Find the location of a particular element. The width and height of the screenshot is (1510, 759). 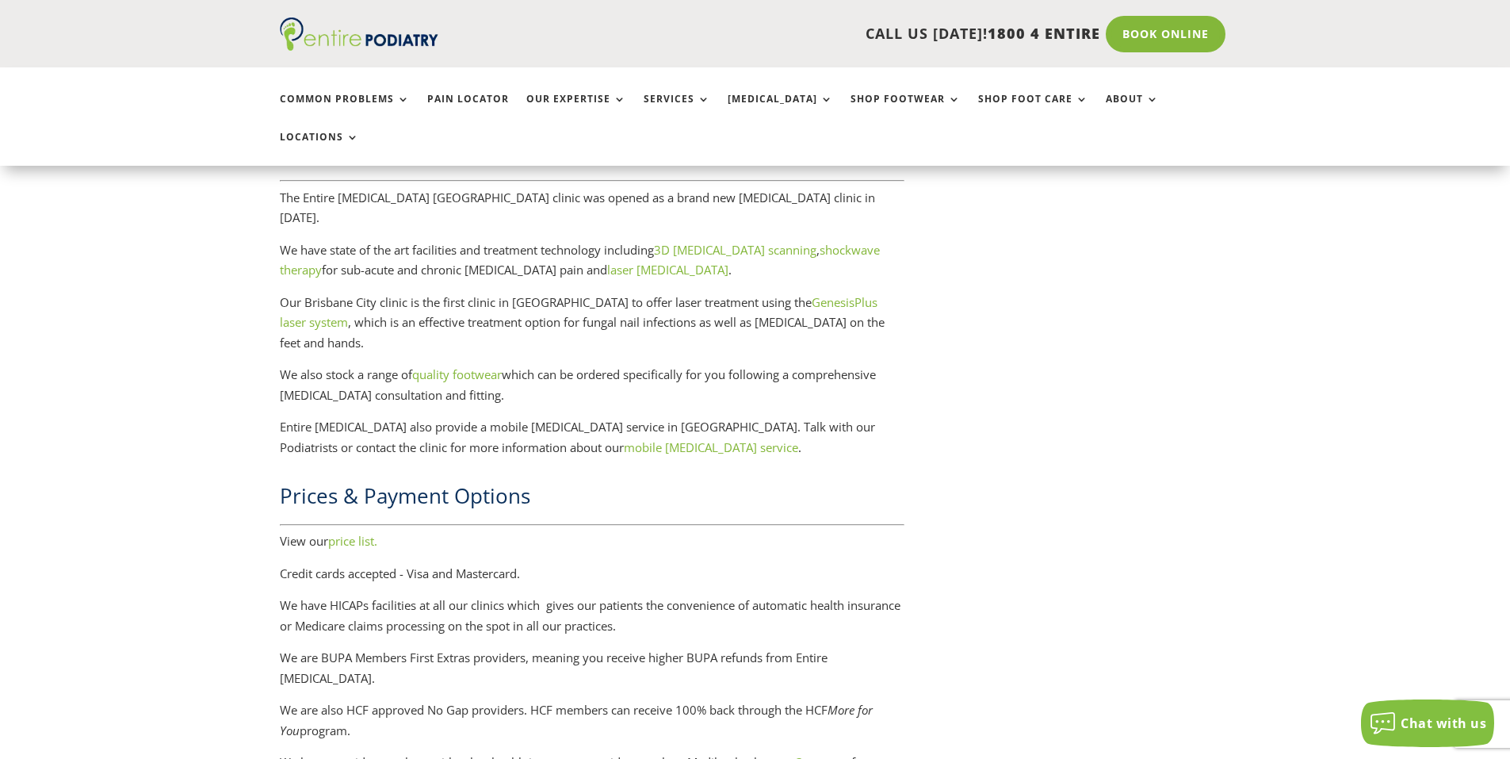

i: More for You is located at coordinates (576, 720).